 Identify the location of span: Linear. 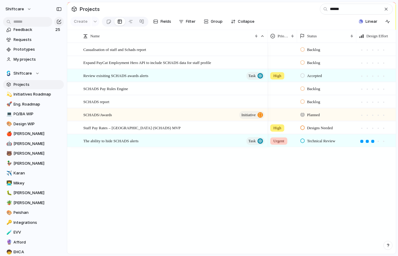
(371, 22).